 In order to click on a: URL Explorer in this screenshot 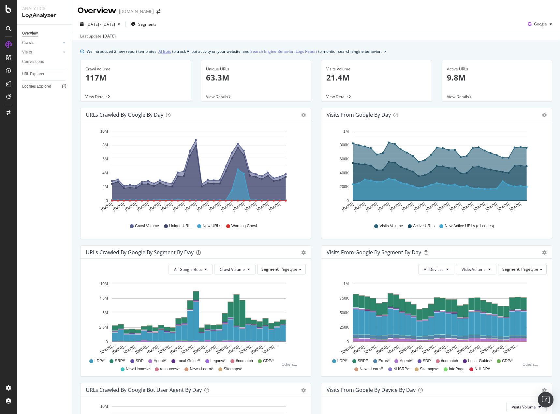, I will do `click(45, 74)`.